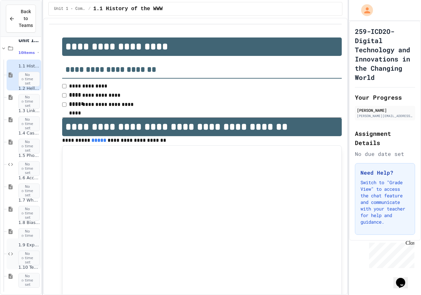 The height and width of the screenshot is (295, 421). I want to click on span: 1.6 Accessibility, so click(29, 178).